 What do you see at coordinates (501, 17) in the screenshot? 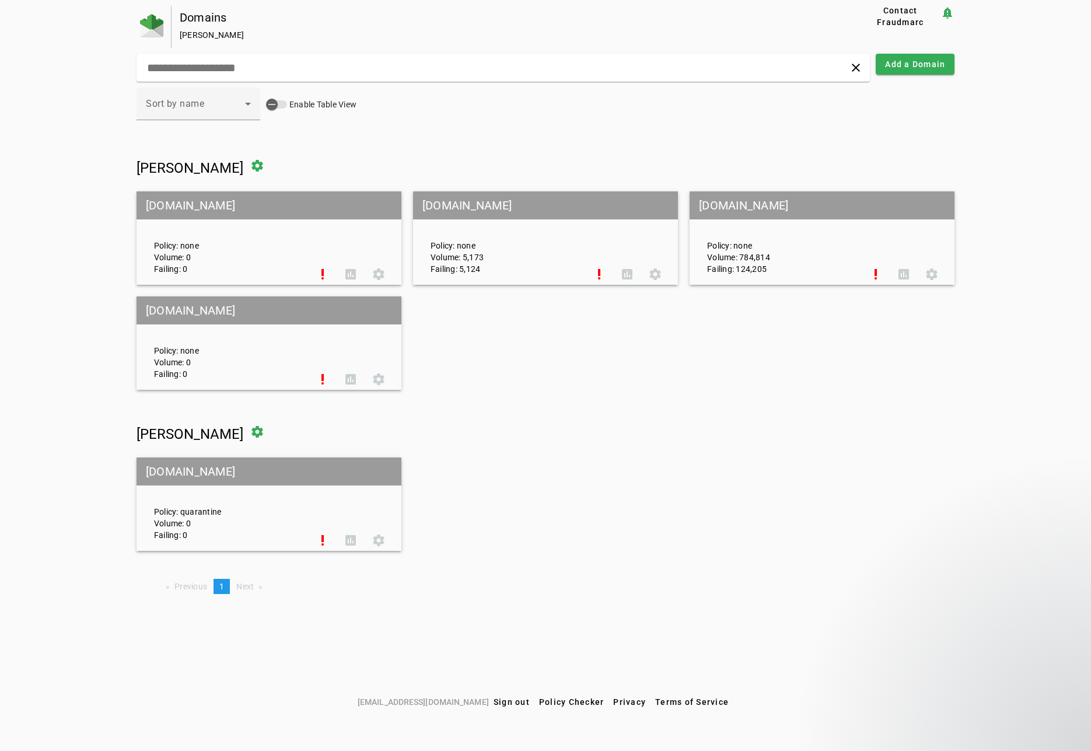
I see `div: Domains` at bounding box center [501, 17].